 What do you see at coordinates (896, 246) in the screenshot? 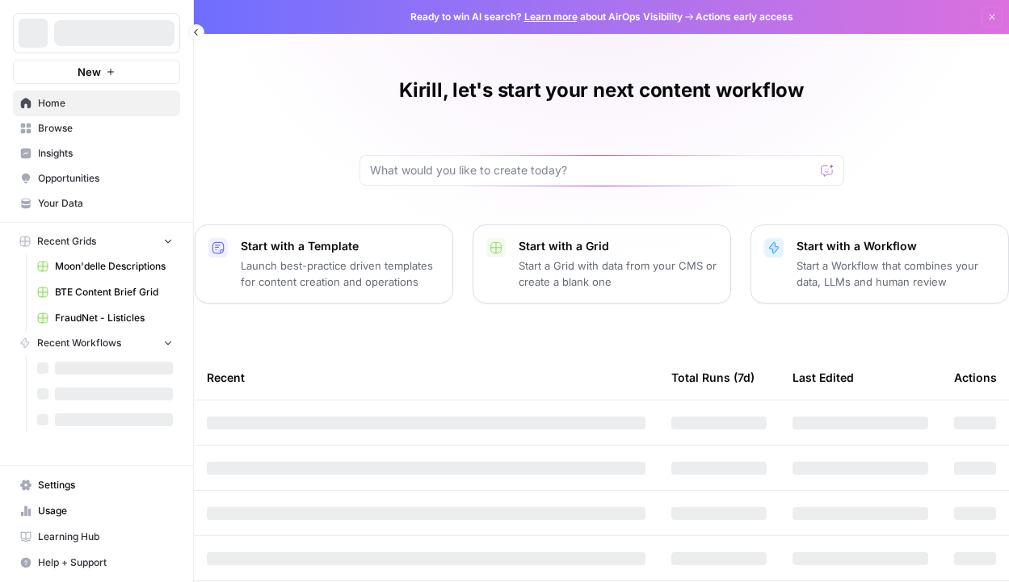
I see `p: Start with a Workflow` at bounding box center [896, 246].